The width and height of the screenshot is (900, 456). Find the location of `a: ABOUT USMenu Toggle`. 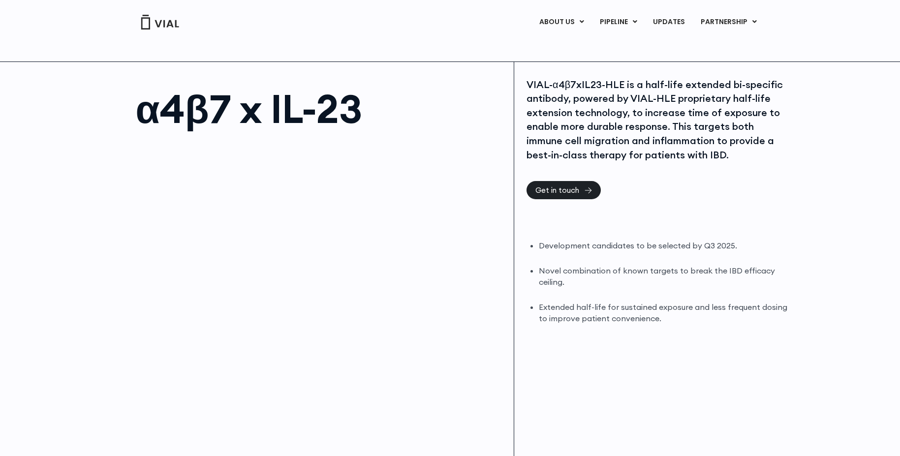

a: ABOUT USMenu Toggle is located at coordinates (562, 22).